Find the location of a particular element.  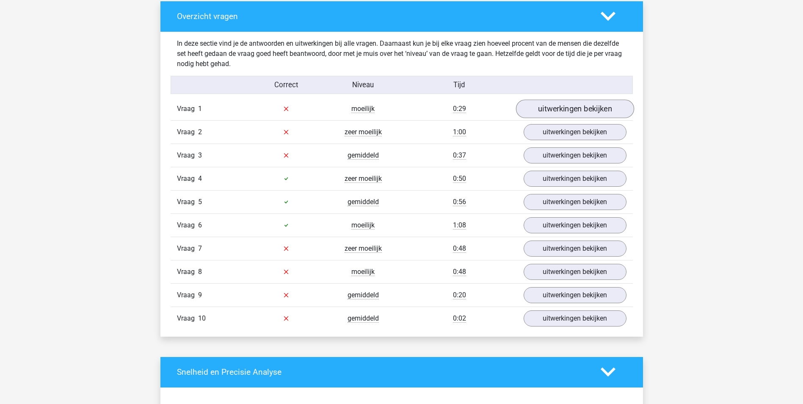

span: 1:08 is located at coordinates (459, 225).